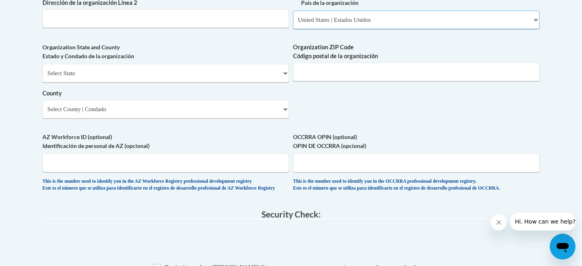 The height and width of the screenshot is (266, 582). Describe the element at coordinates (416, 141) in the screenshot. I see `label: OCCRRA OPIN (optional) OPIN DE OCCRRA (opcional)` at that location.